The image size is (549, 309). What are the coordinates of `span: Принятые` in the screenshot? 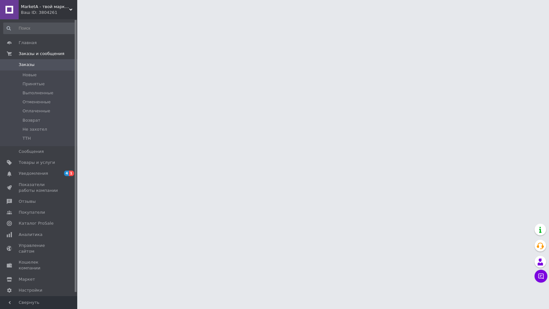 It's located at (33, 84).